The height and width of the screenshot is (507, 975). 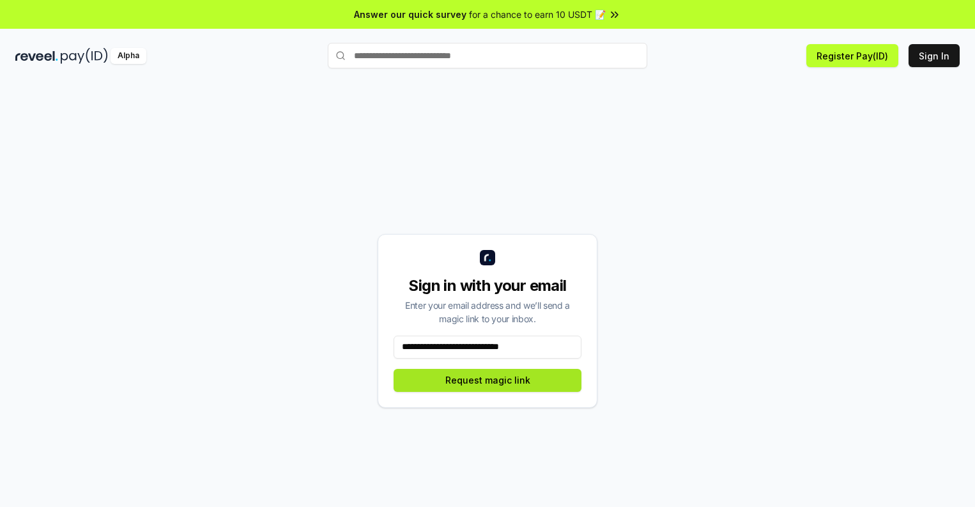 I want to click on img: reveel_dark, so click(x=36, y=56).